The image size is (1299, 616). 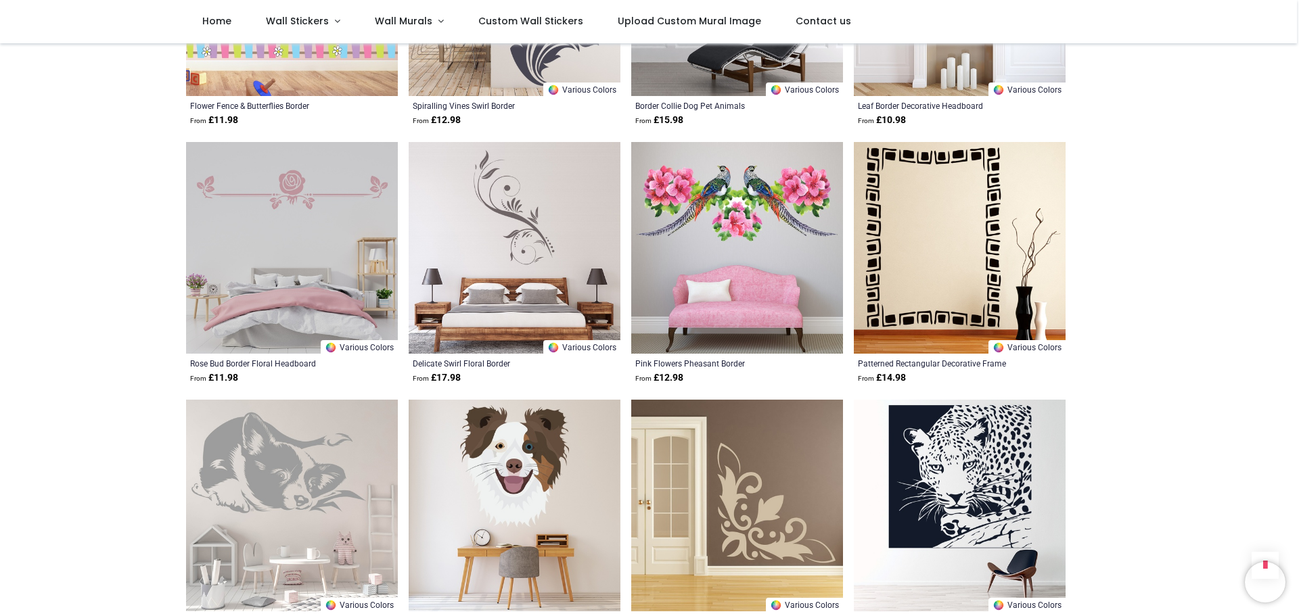 What do you see at coordinates (292, 505) in the screenshot?
I see `img: Border Collie Puppy Dog Pet Animals Wall Sticker` at bounding box center [292, 505].